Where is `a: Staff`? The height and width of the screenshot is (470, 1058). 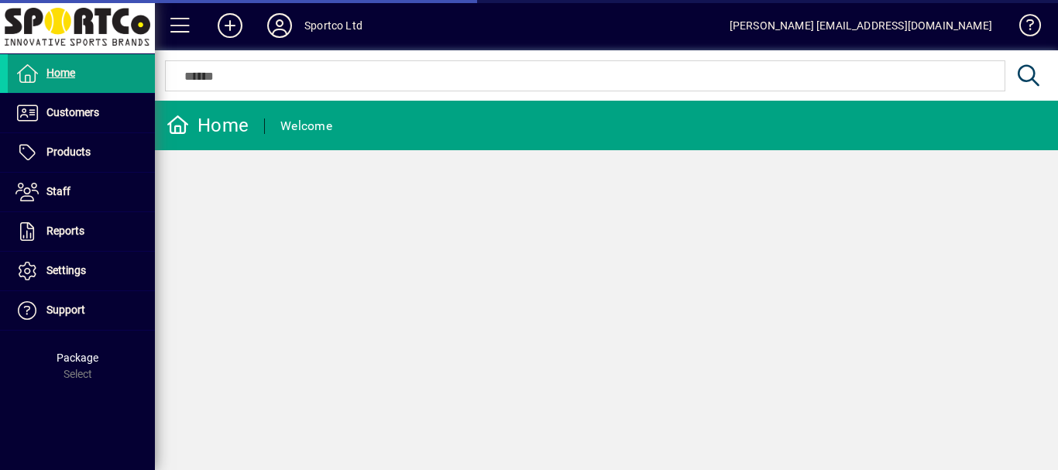
a: Staff is located at coordinates (81, 192).